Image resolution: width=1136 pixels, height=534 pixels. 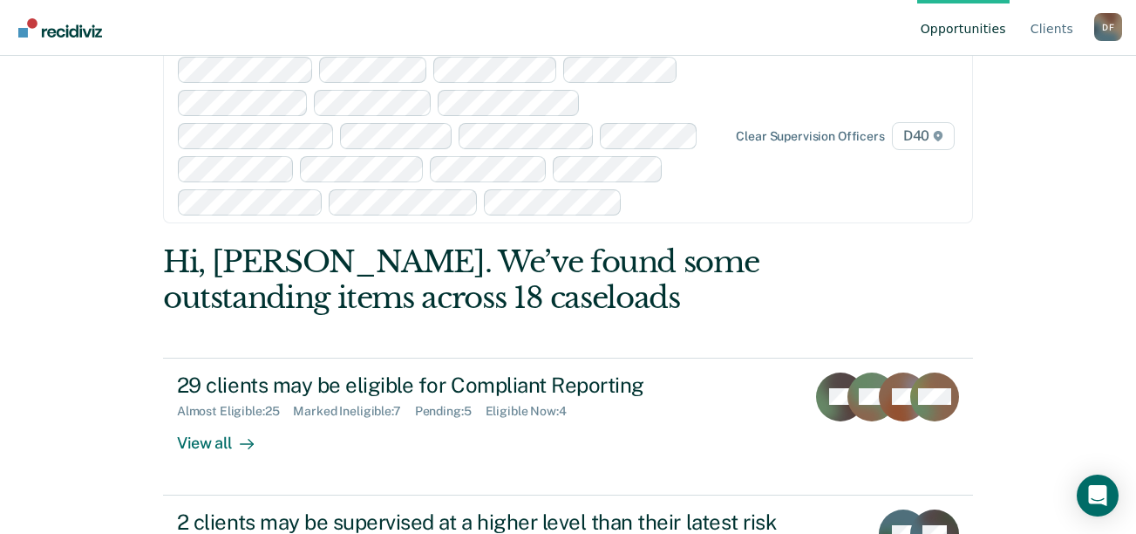 What do you see at coordinates (1108, 27) in the screenshot?
I see `div: D F` at bounding box center [1108, 27].